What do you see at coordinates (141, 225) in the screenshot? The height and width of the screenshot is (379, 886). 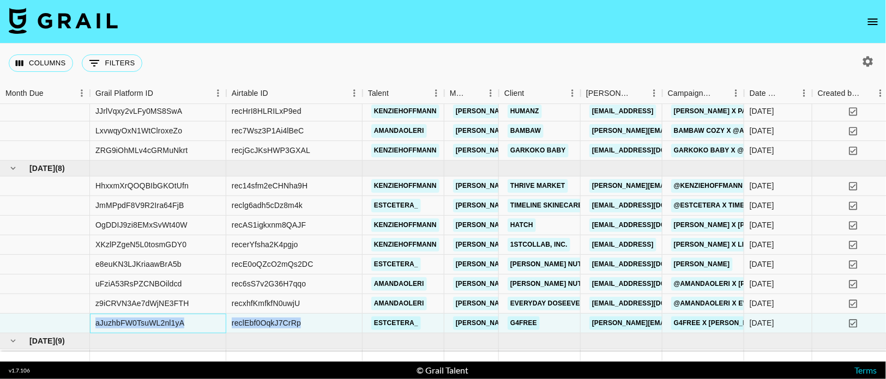 I see `div: OgDDIJ9zi8EMxSvWt40W` at bounding box center [141, 225].